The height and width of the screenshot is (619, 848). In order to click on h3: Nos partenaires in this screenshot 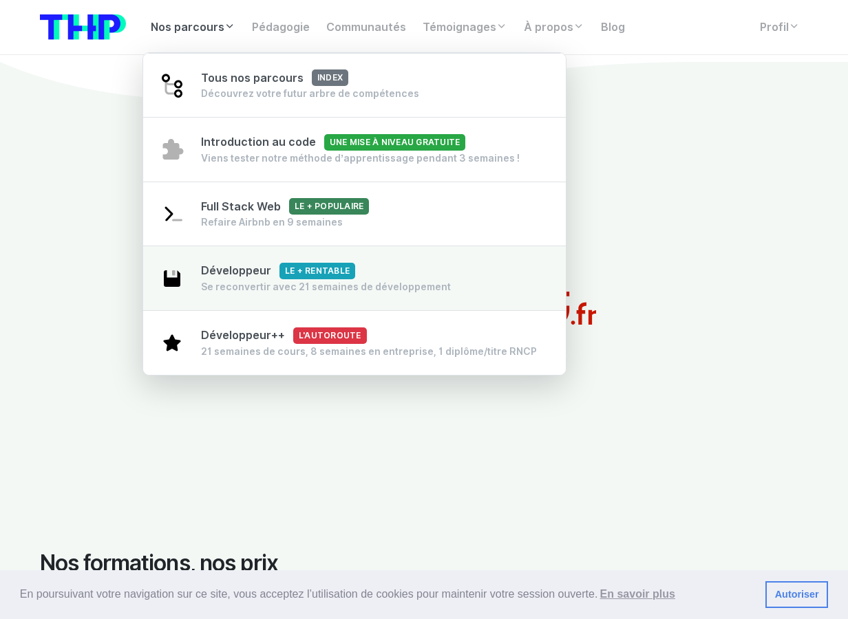, I will do `click(424, 237)`.